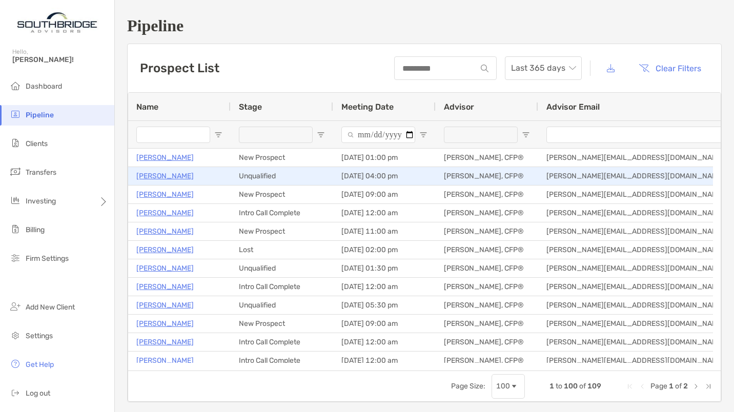 This screenshot has height=412, width=734. I want to click on span: 100, so click(570, 386).